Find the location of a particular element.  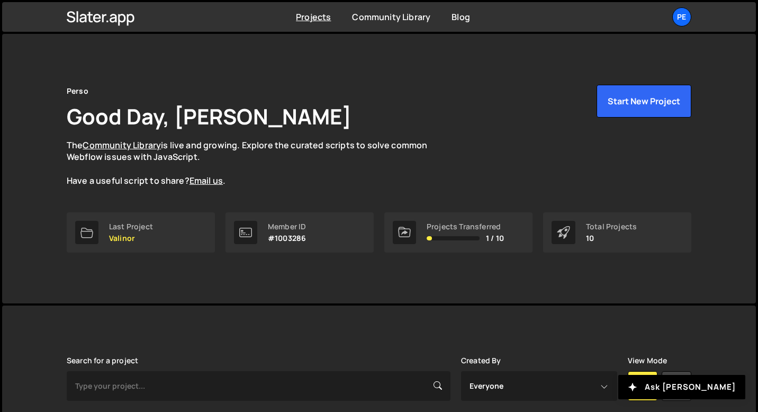

div: Last Project is located at coordinates (131, 226).